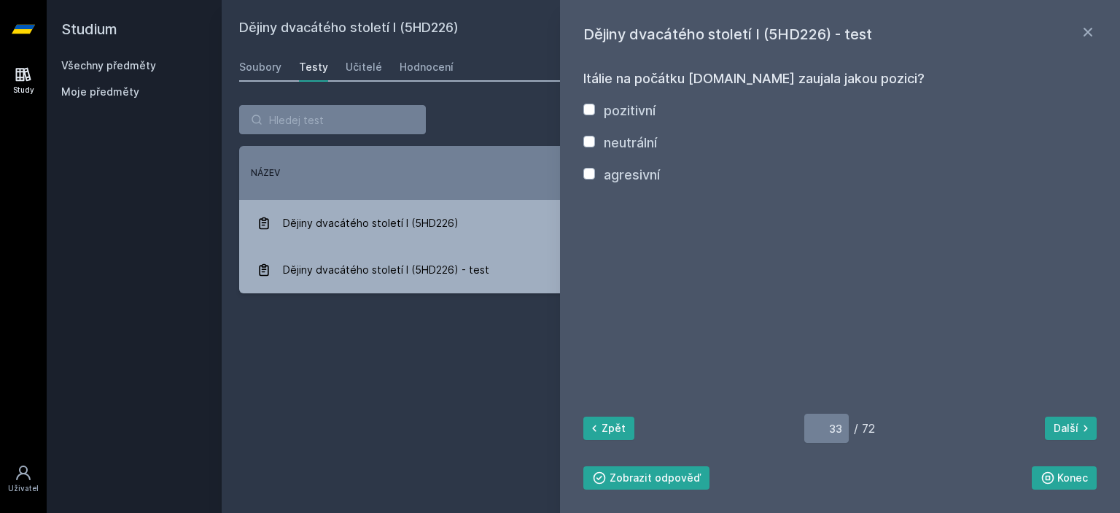 The height and width of the screenshot is (513, 1120). I want to click on a: Soubory, so click(260, 67).